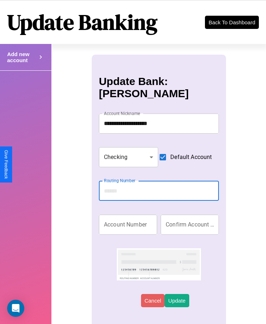  Describe the element at coordinates (129, 157) in the screenshot. I see `div: Checking` at that location.